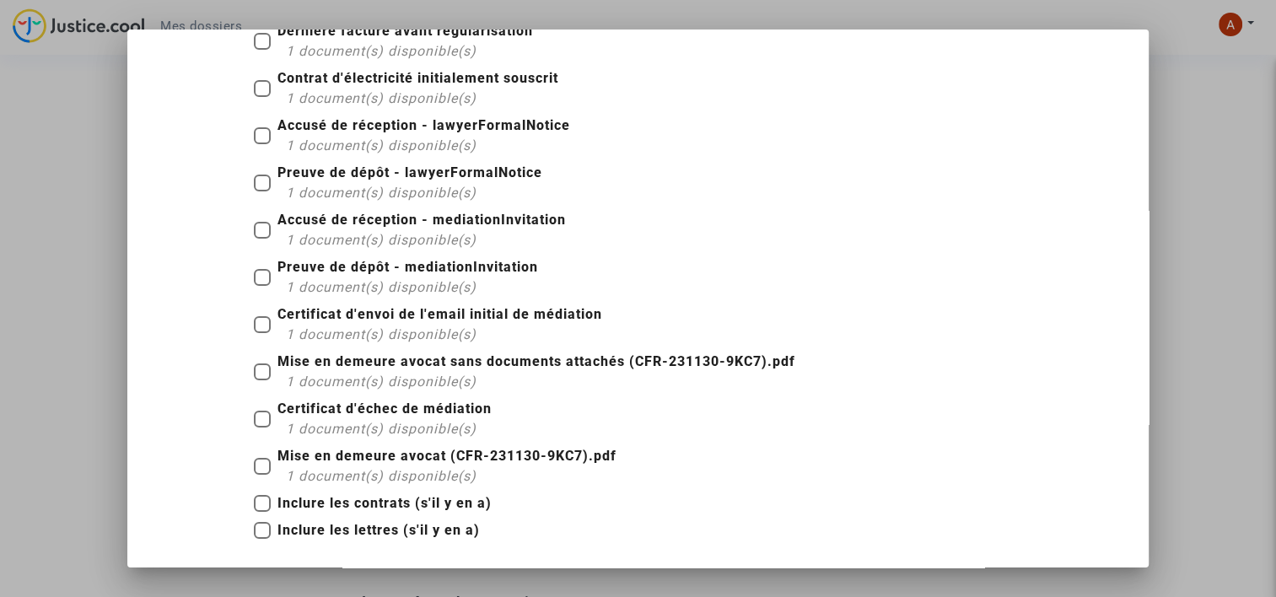 The image size is (1276, 597). What do you see at coordinates (384, 408) in the screenshot?
I see `b: Certificat d'échec de médiation` at bounding box center [384, 408].